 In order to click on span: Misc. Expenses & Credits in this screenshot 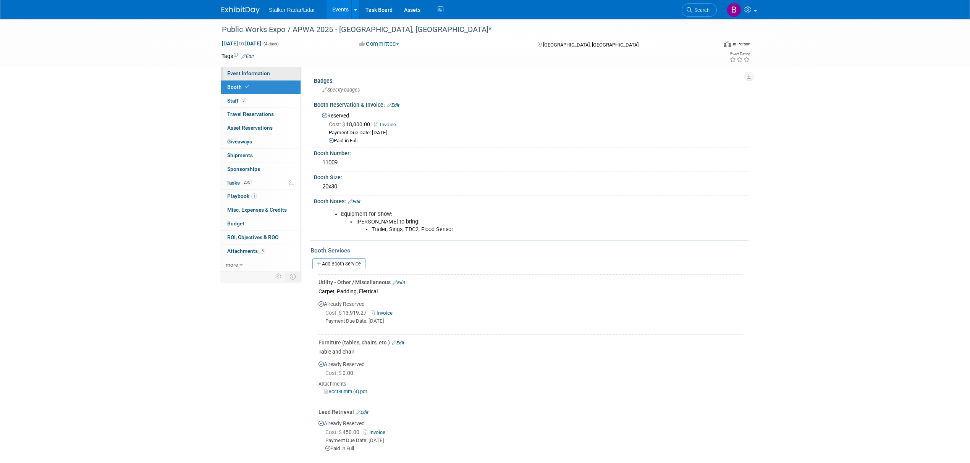, I will do `click(257, 210)`.